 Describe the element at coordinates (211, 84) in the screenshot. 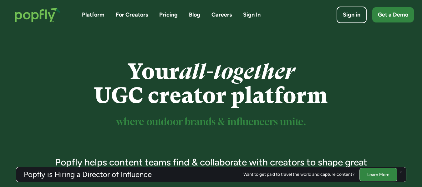

I see `h1: Your UGC creator platform` at that location.